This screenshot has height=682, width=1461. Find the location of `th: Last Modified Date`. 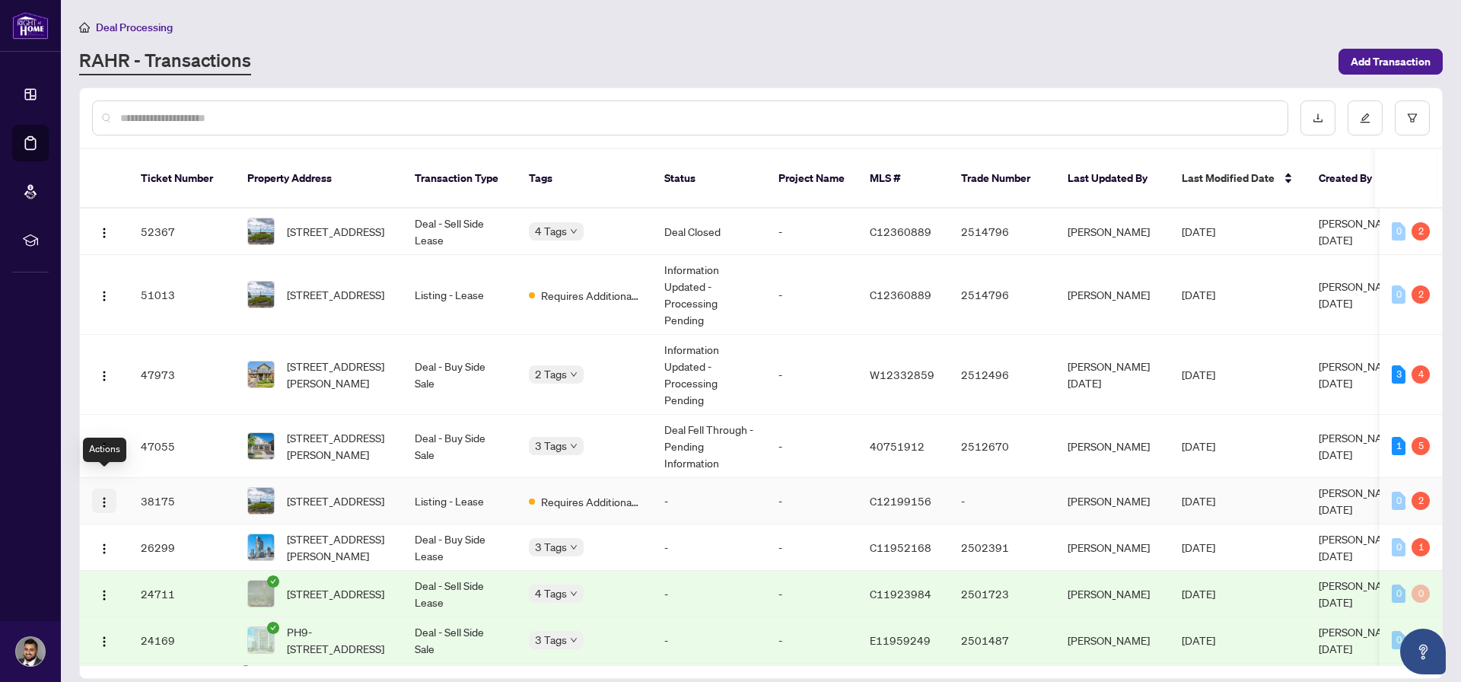

th: Last Modified Date is located at coordinates (1238, 179).